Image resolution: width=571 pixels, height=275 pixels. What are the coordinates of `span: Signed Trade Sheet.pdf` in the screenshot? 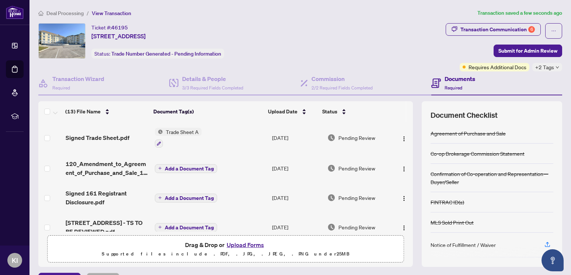 It's located at (97, 138).